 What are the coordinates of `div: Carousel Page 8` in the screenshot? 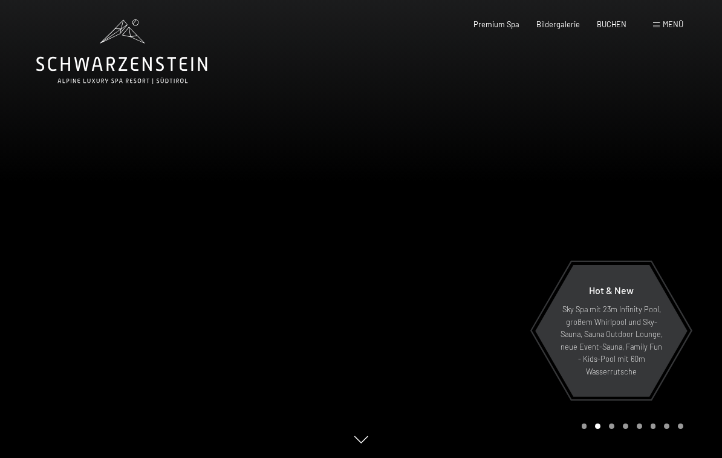 It's located at (681, 426).